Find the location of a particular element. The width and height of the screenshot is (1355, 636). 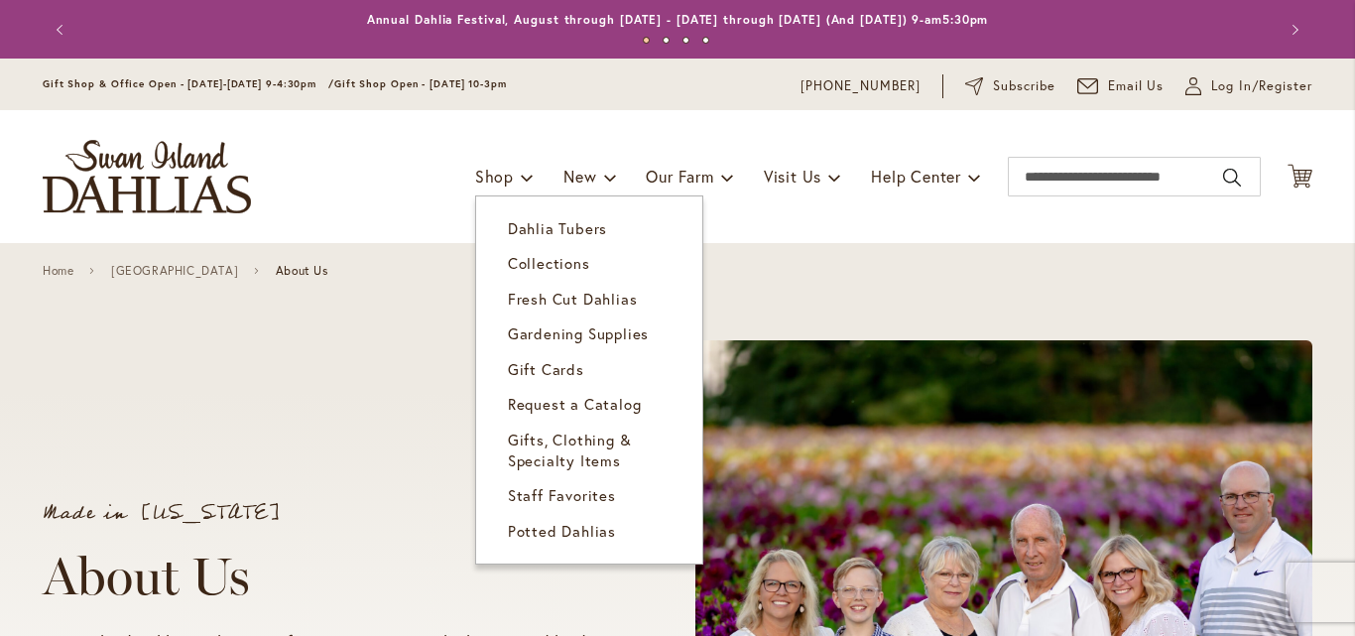

span: Collections is located at coordinates (549, 263).